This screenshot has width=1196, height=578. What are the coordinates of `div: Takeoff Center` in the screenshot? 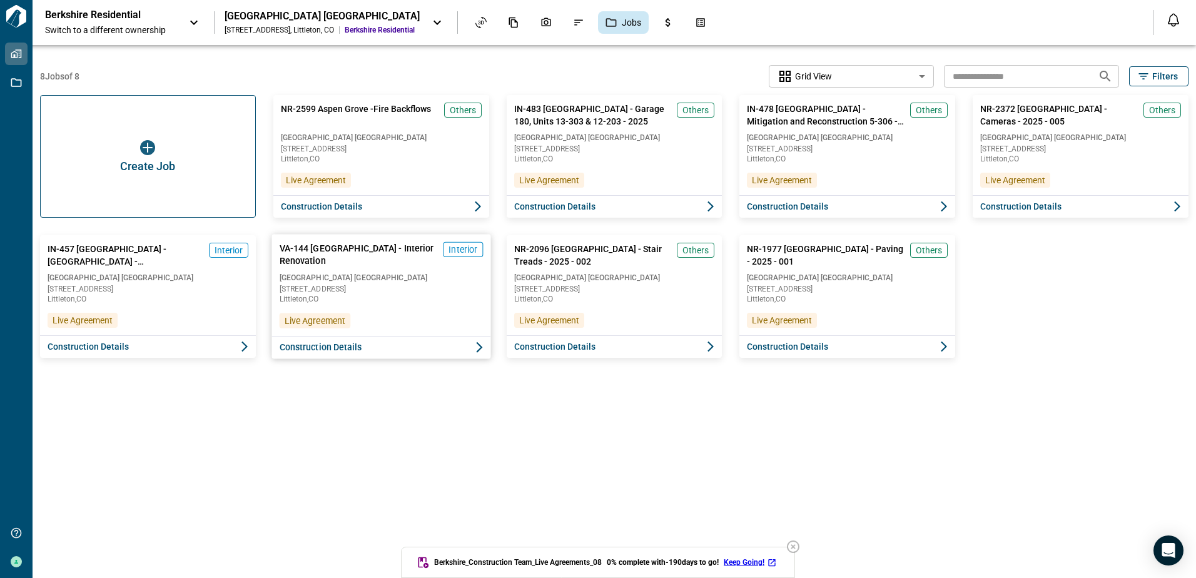 It's located at (700, 23).